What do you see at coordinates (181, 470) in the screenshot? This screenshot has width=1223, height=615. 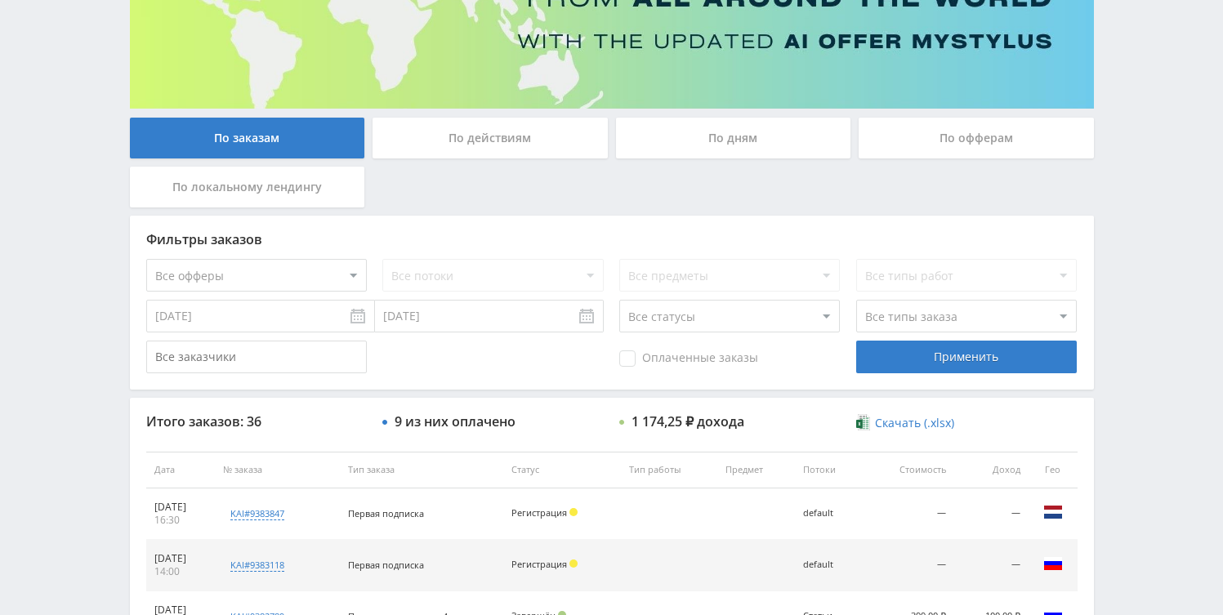 I see `th: Дата` at bounding box center [181, 470].